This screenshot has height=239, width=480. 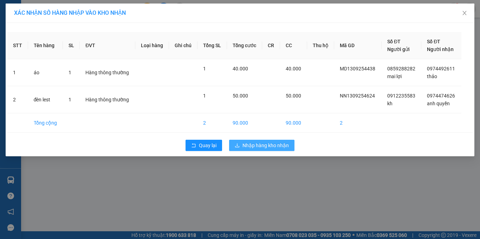 I want to click on span: download, so click(x=237, y=146).